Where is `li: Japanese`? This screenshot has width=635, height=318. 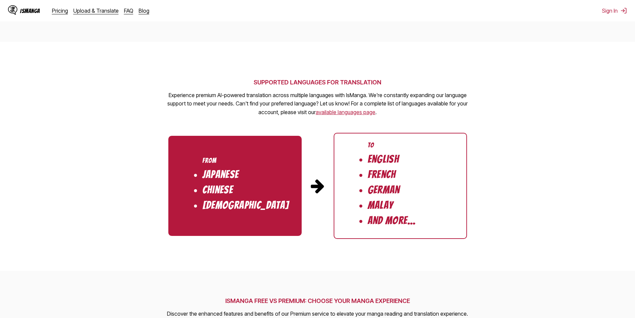 li: Japanese is located at coordinates (221, 174).